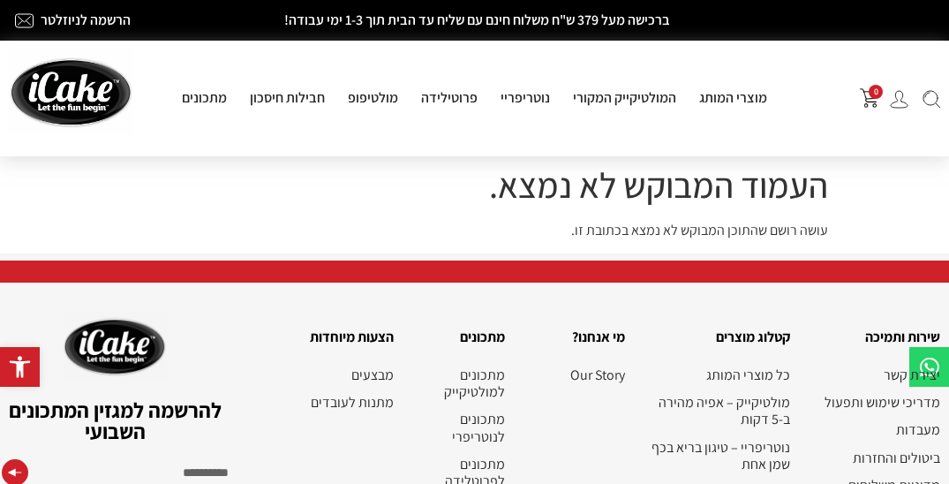  What do you see at coordinates (874, 374) in the screenshot?
I see `a: יצירת קשר` at bounding box center [874, 374].